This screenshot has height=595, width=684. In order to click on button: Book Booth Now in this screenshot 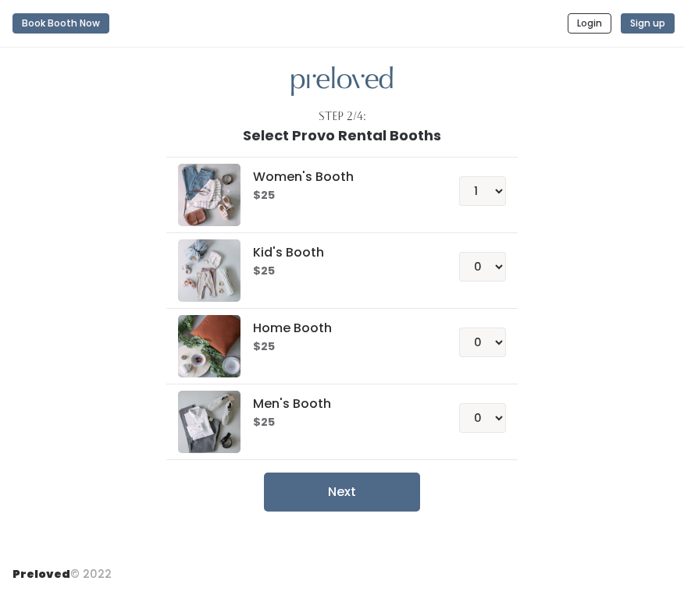, I will do `click(61, 23)`.